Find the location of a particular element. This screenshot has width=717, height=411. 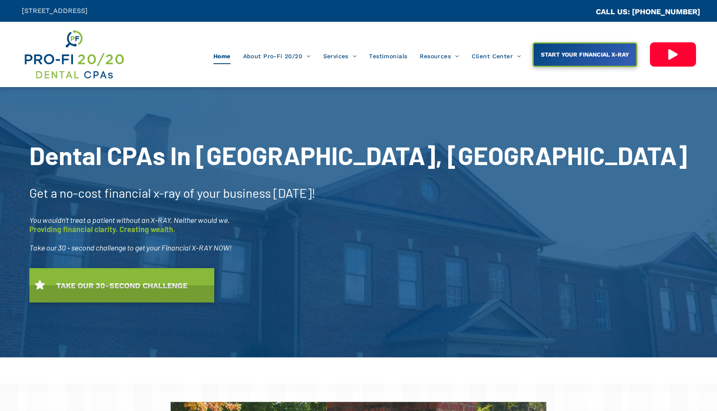

span: no-cost financial x-ray is located at coordinates (120, 193).